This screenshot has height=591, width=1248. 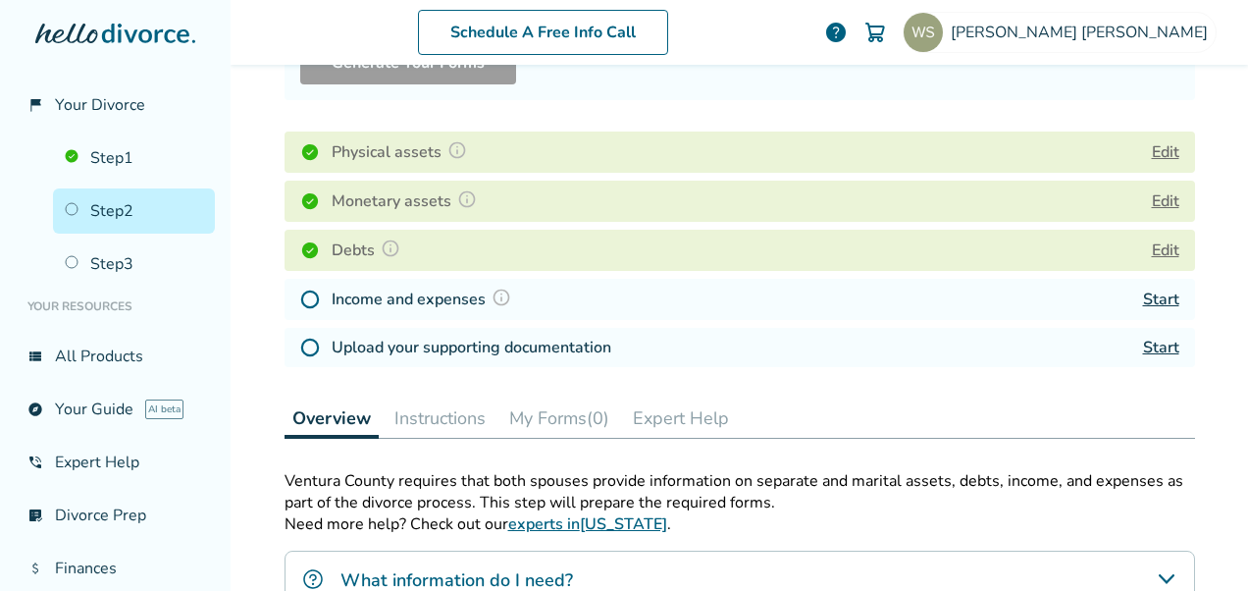 What do you see at coordinates (875, 32) in the screenshot?
I see `img: Cart` at bounding box center [875, 32].